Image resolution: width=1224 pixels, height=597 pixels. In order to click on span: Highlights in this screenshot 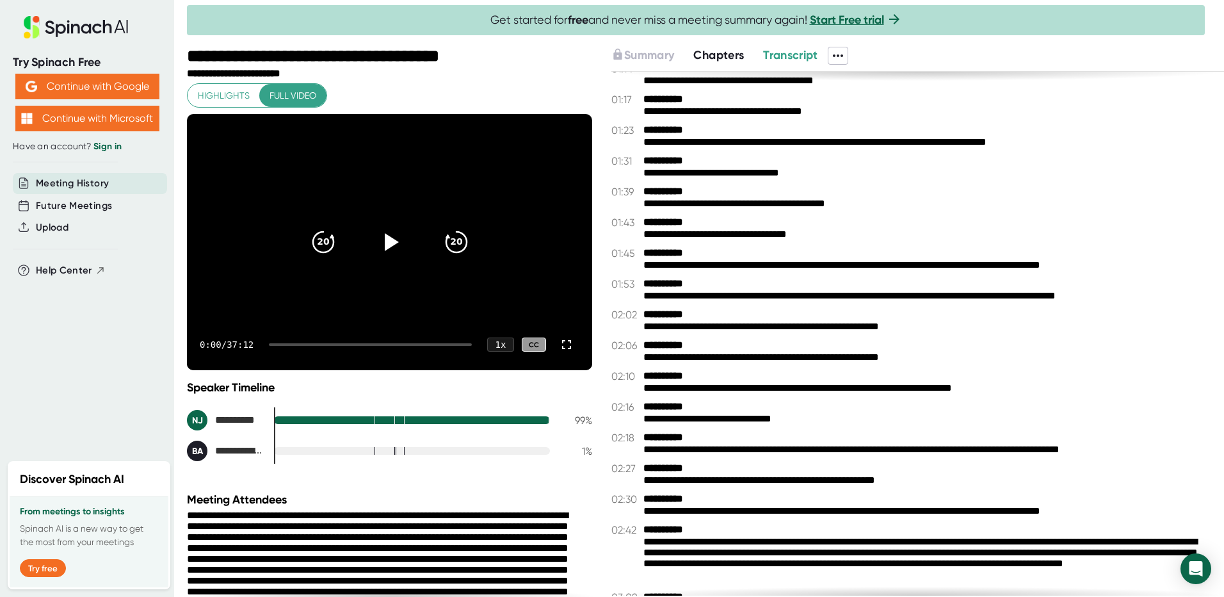, I will do `click(223, 95)`.